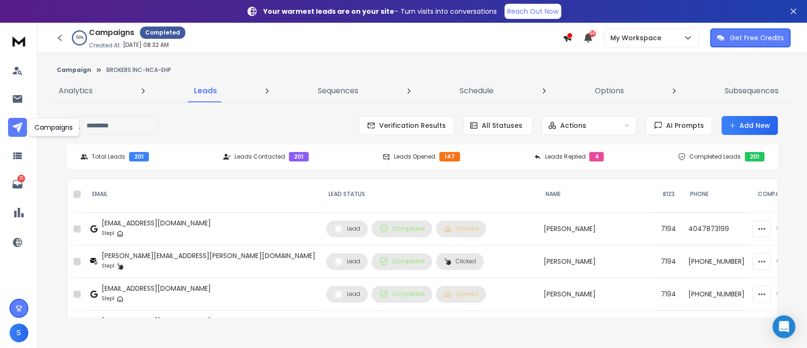 This screenshot has height=348, width=807. Describe the element at coordinates (74, 70) in the screenshot. I see `button: Campaign` at that location.